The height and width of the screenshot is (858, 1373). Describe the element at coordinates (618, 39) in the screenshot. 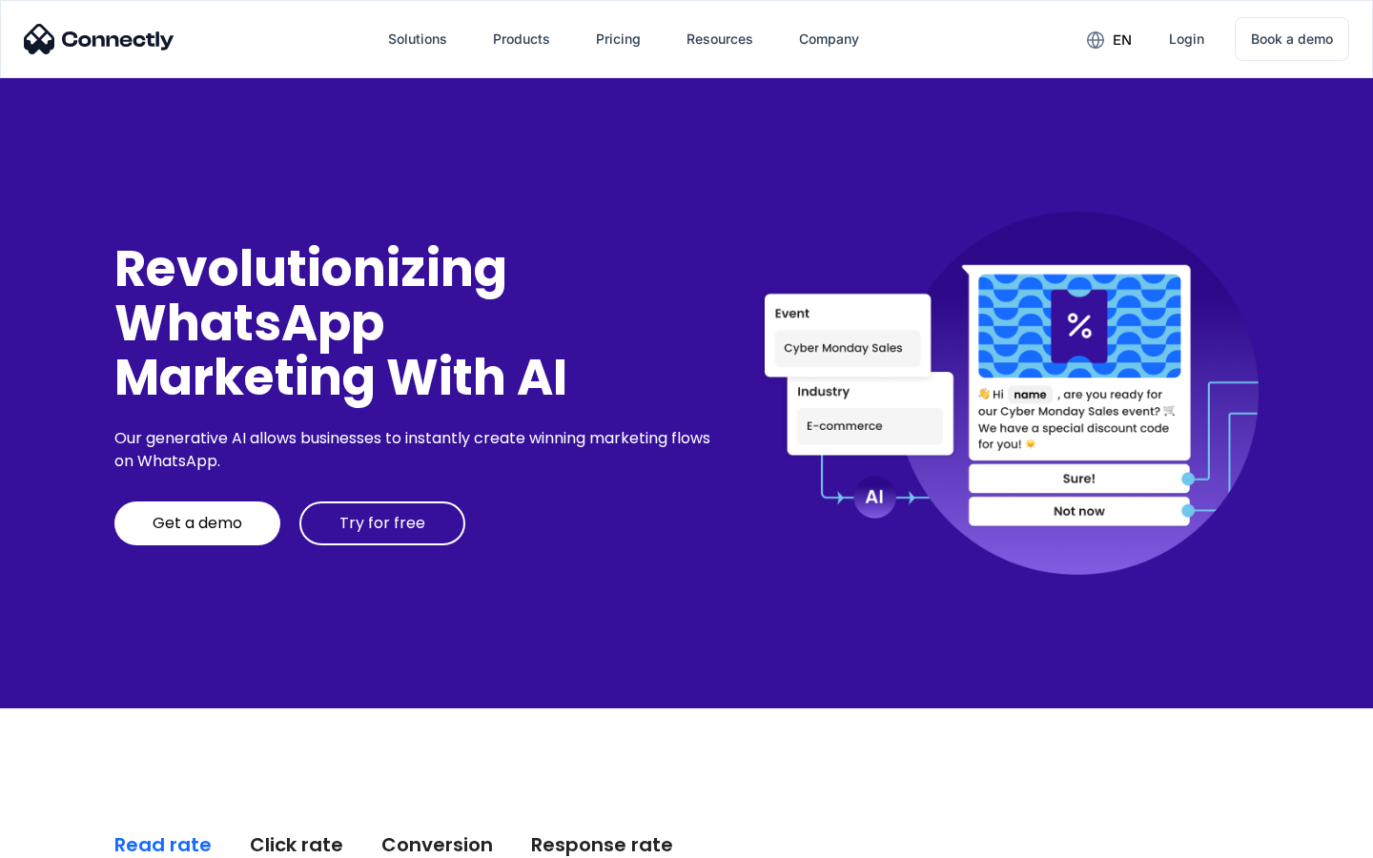

I see `a: Pricing` at that location.